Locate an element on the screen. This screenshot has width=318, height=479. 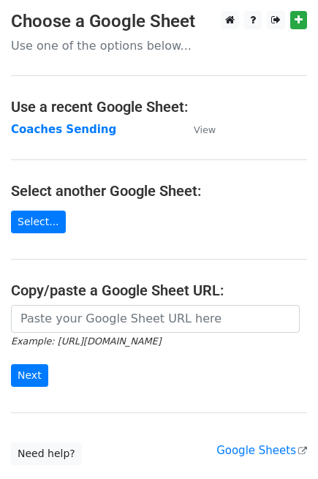
a: Select... is located at coordinates (38, 221).